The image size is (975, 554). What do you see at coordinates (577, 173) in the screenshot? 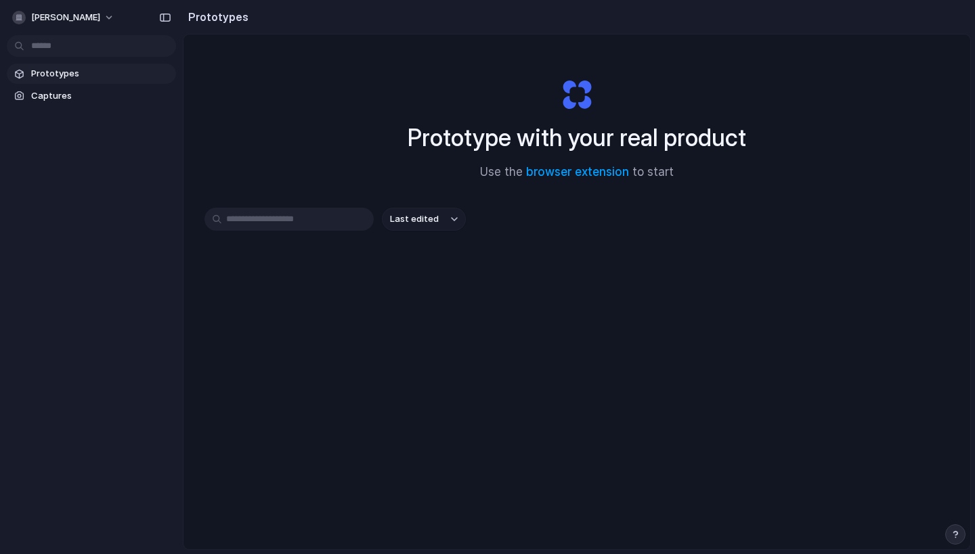
I see `span: Use the to start` at bounding box center [577, 173].